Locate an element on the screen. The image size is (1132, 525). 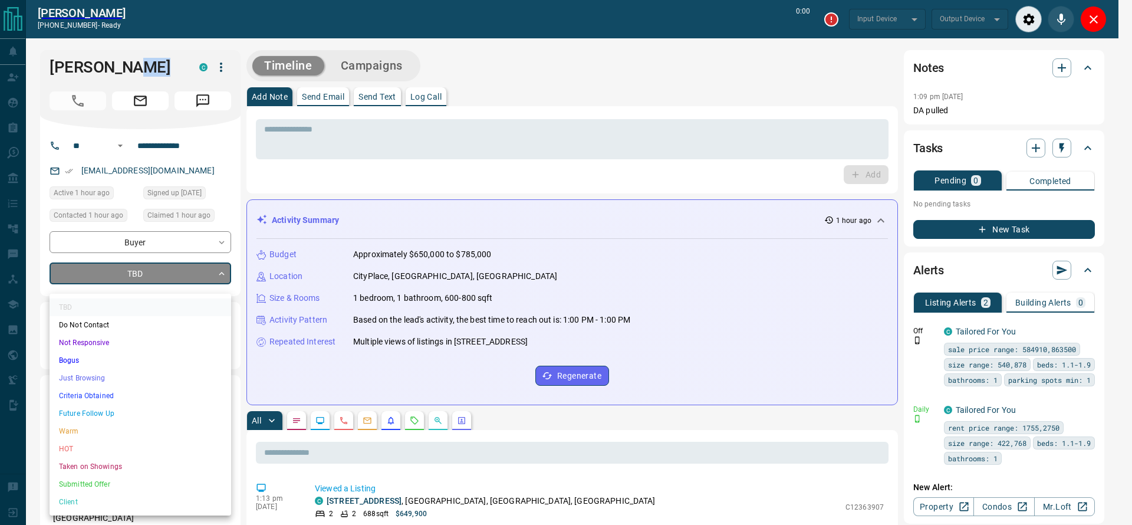
li: Bogus is located at coordinates (140, 360).